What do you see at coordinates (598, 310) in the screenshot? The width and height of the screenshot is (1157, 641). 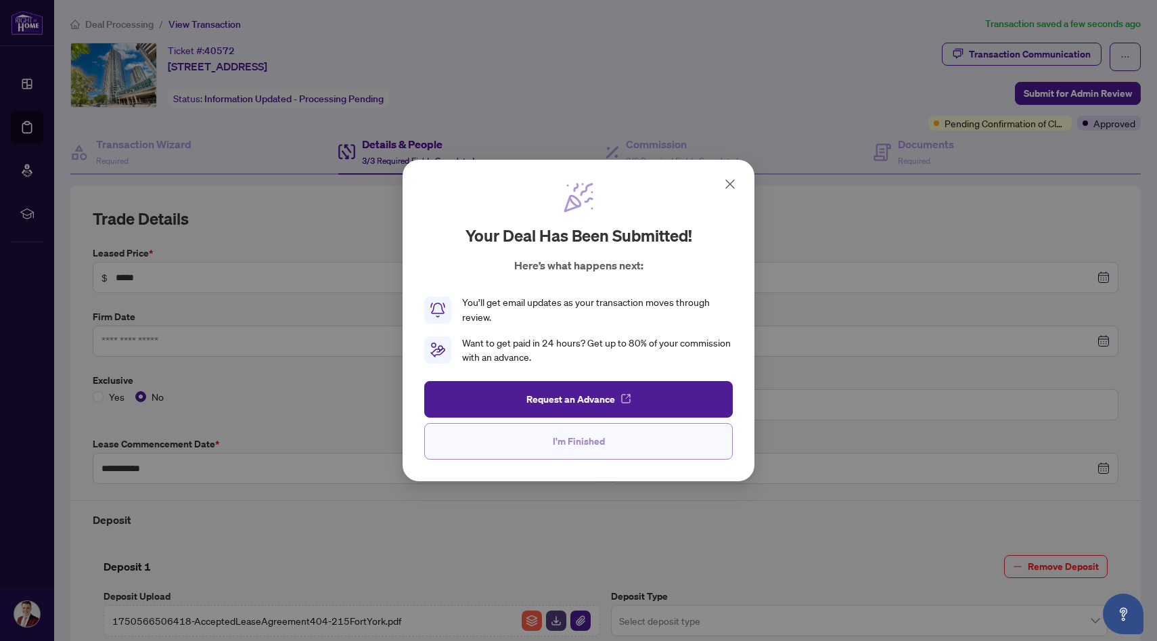 I see `div: You’ll get email updates as your transaction moves through review.` at bounding box center [598, 310].